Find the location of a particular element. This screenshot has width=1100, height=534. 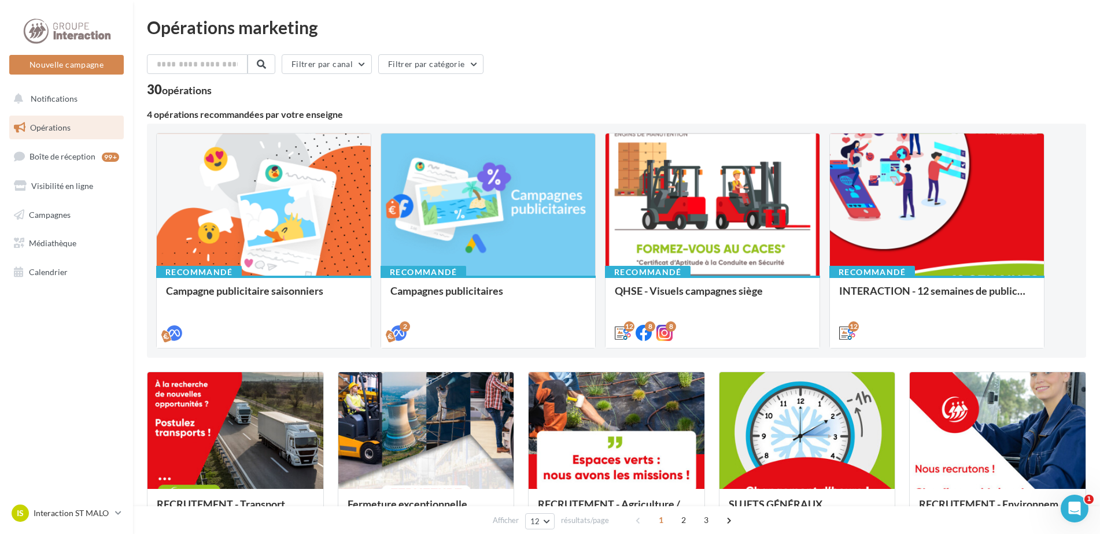

button: Filtrer par catégorie is located at coordinates (431, 64).